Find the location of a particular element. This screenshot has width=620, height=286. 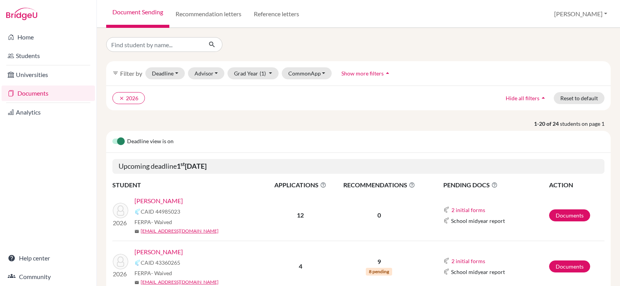

b: 12 is located at coordinates (300, 215).